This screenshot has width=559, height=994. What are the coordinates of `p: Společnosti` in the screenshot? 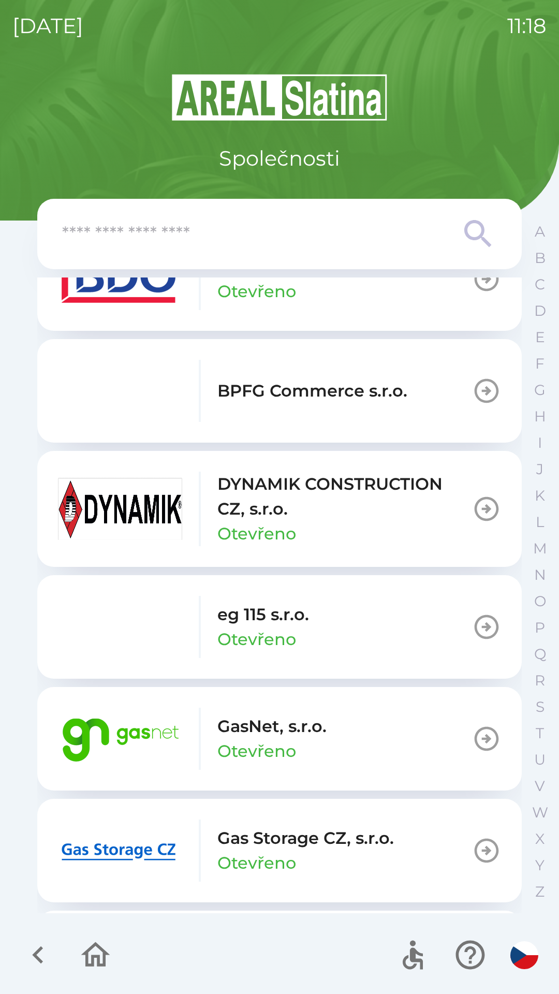 It's located at (280, 158).